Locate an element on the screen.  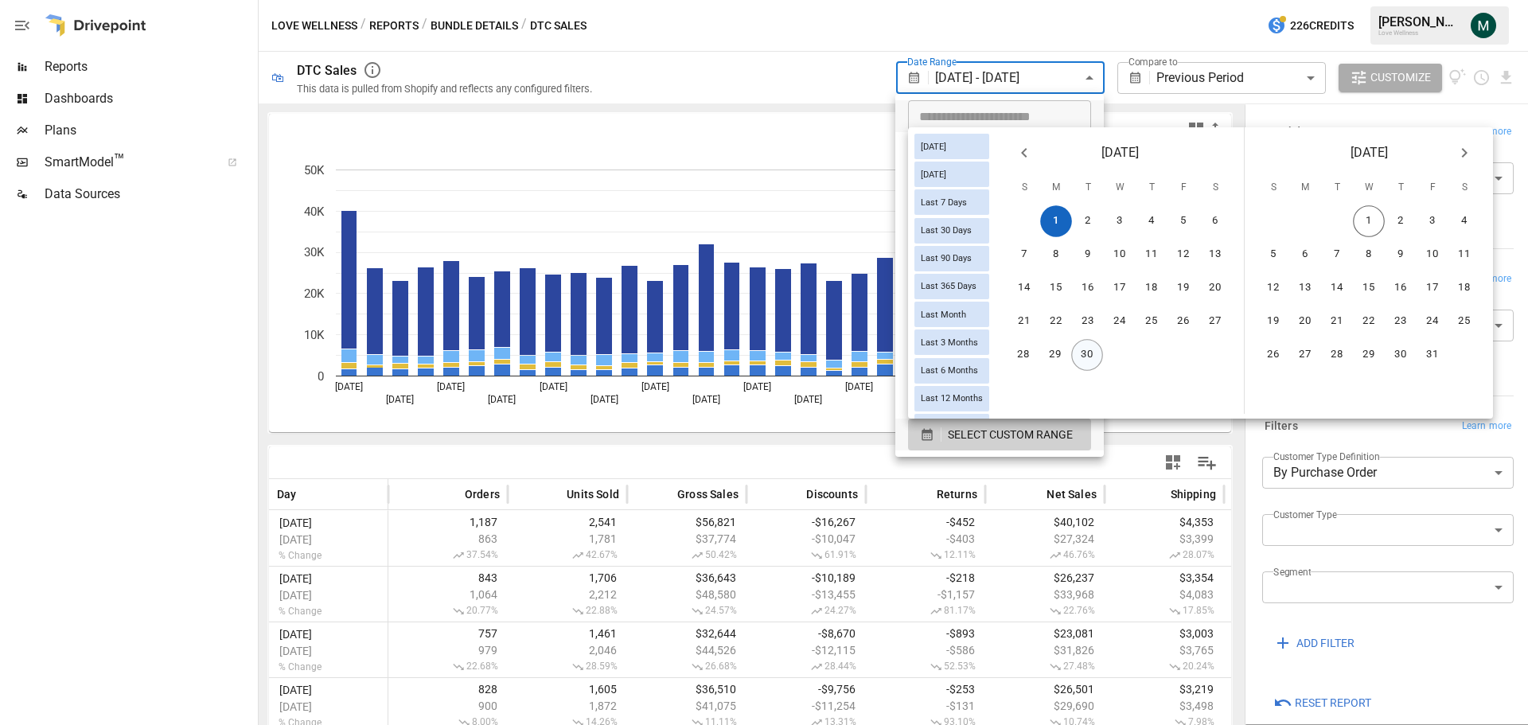
button: Next month is located at coordinates (1464, 153).